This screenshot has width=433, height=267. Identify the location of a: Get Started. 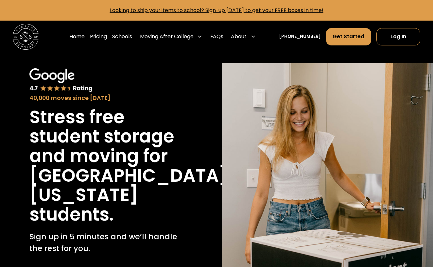
(349, 37).